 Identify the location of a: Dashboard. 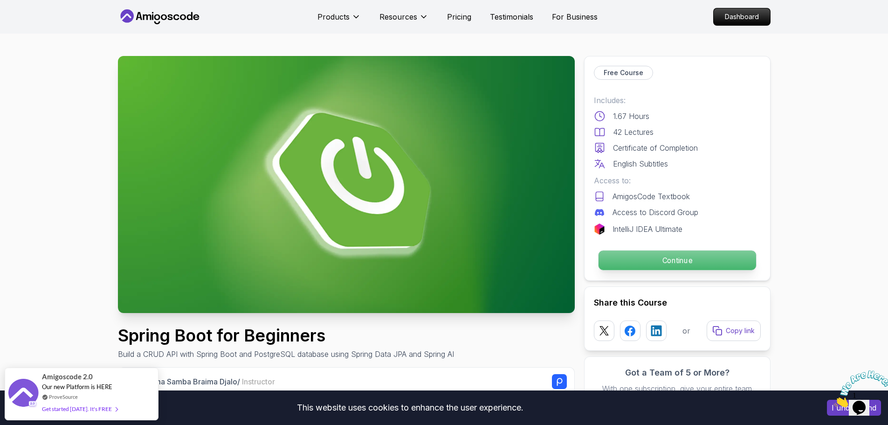
(742, 17).